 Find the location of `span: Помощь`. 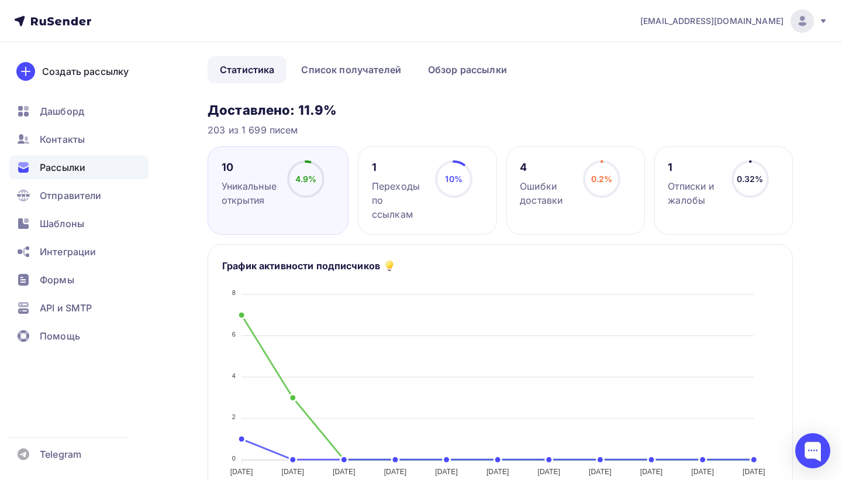

span: Помощь is located at coordinates (60, 336).